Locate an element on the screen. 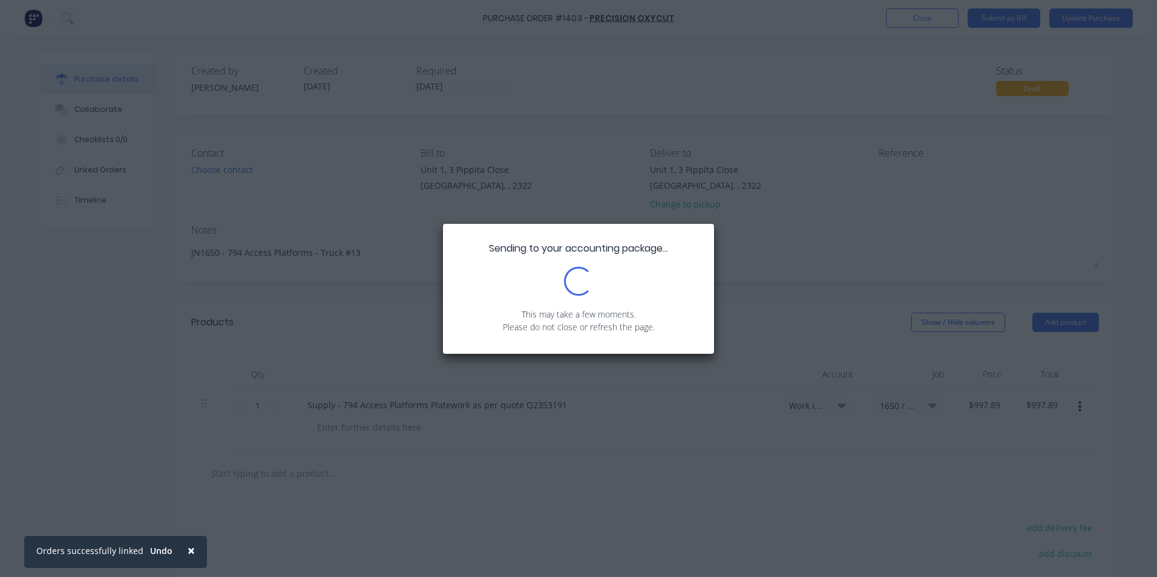  p: This may take a few moments. is located at coordinates (578, 314).